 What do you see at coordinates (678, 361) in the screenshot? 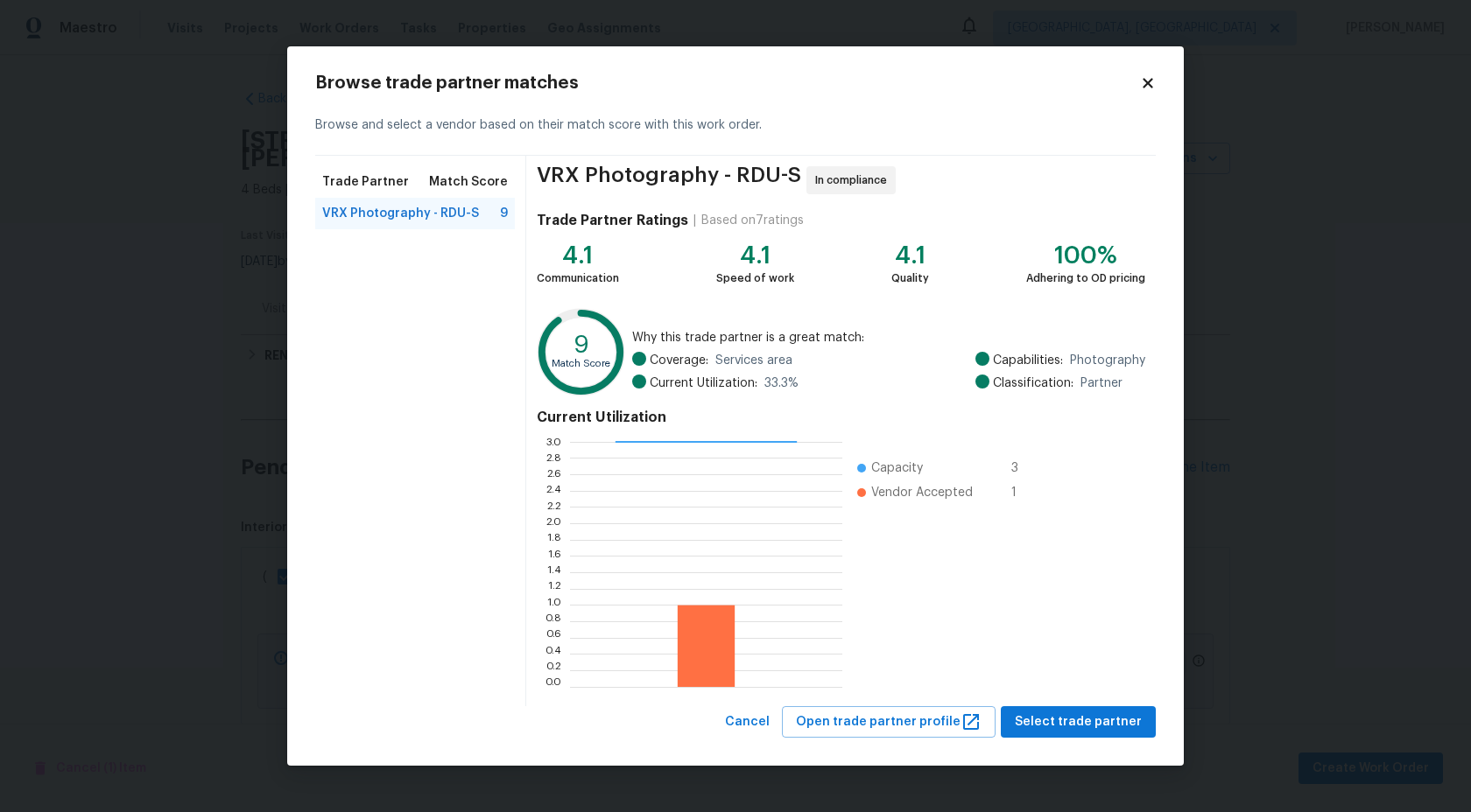
I see `span: Coverage:` at bounding box center [678, 361].